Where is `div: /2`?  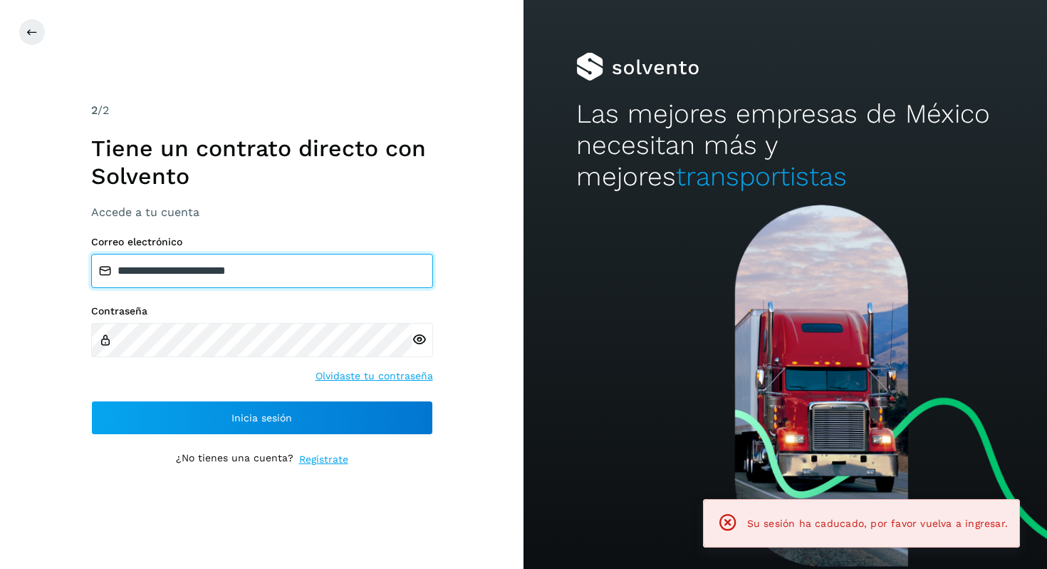 div: /2 is located at coordinates (262, 110).